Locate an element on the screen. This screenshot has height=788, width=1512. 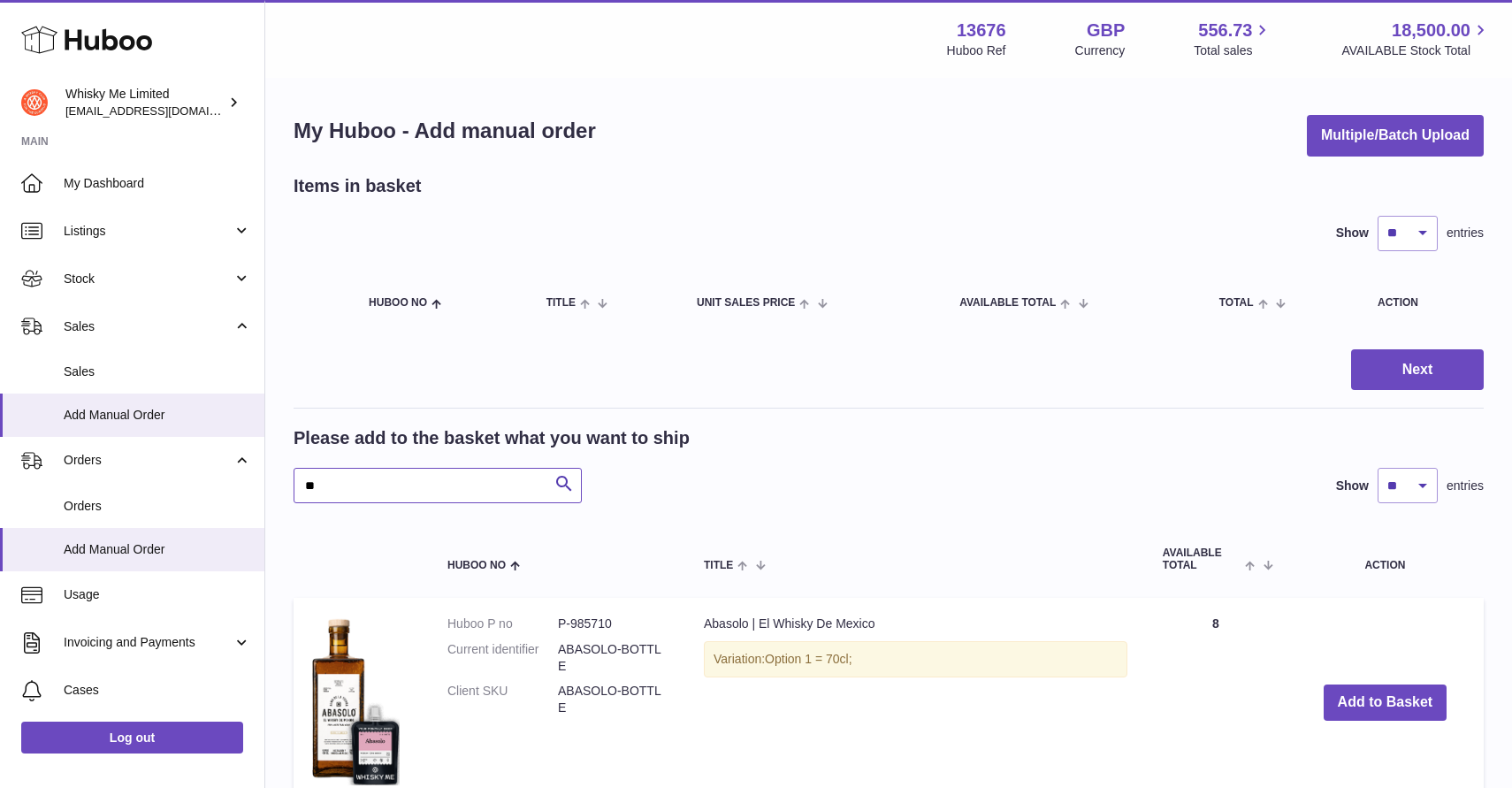
button: Multiple/Batch Upload is located at coordinates (1395, 136).